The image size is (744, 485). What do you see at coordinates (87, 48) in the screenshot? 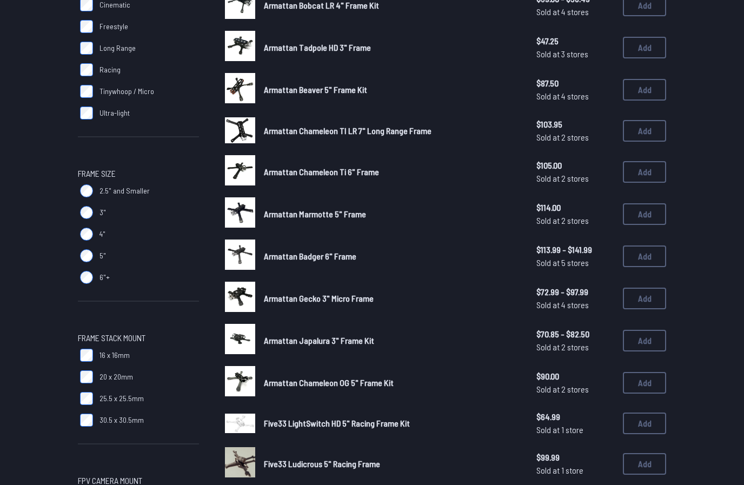
I see `input: Long Range` at bounding box center [87, 48].